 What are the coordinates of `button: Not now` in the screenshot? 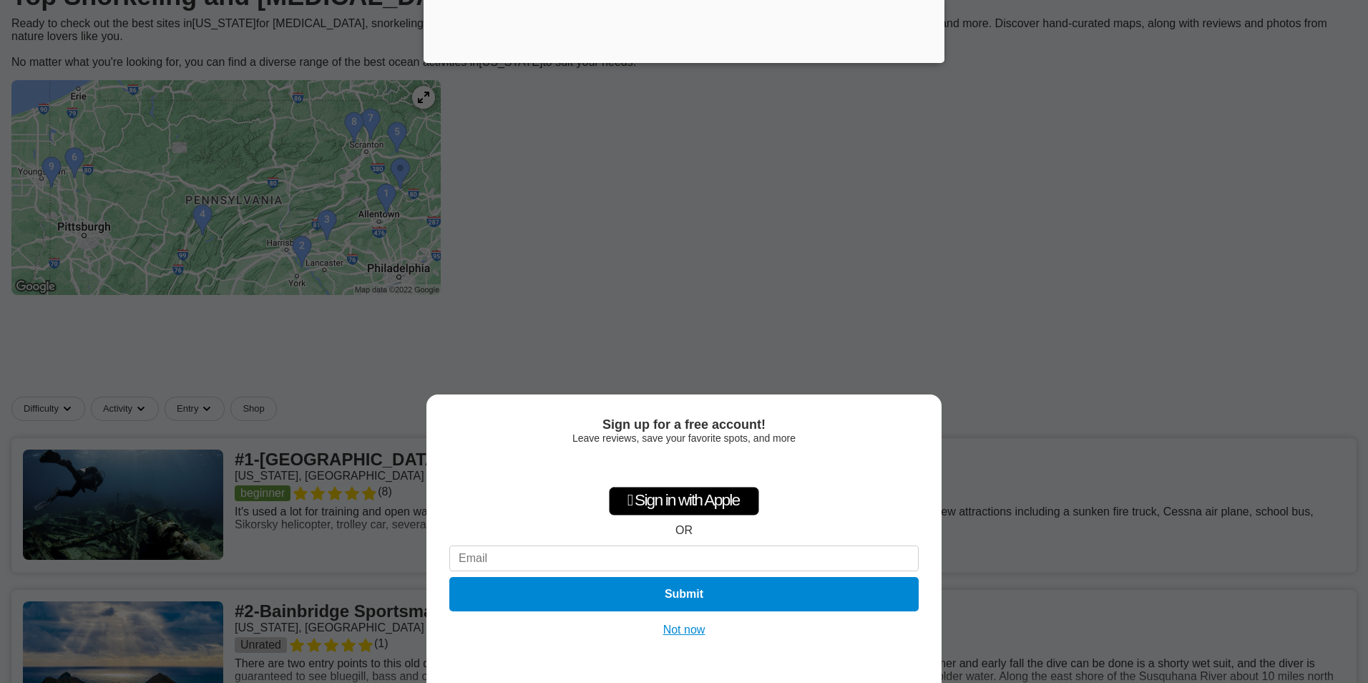 It's located at (684, 630).